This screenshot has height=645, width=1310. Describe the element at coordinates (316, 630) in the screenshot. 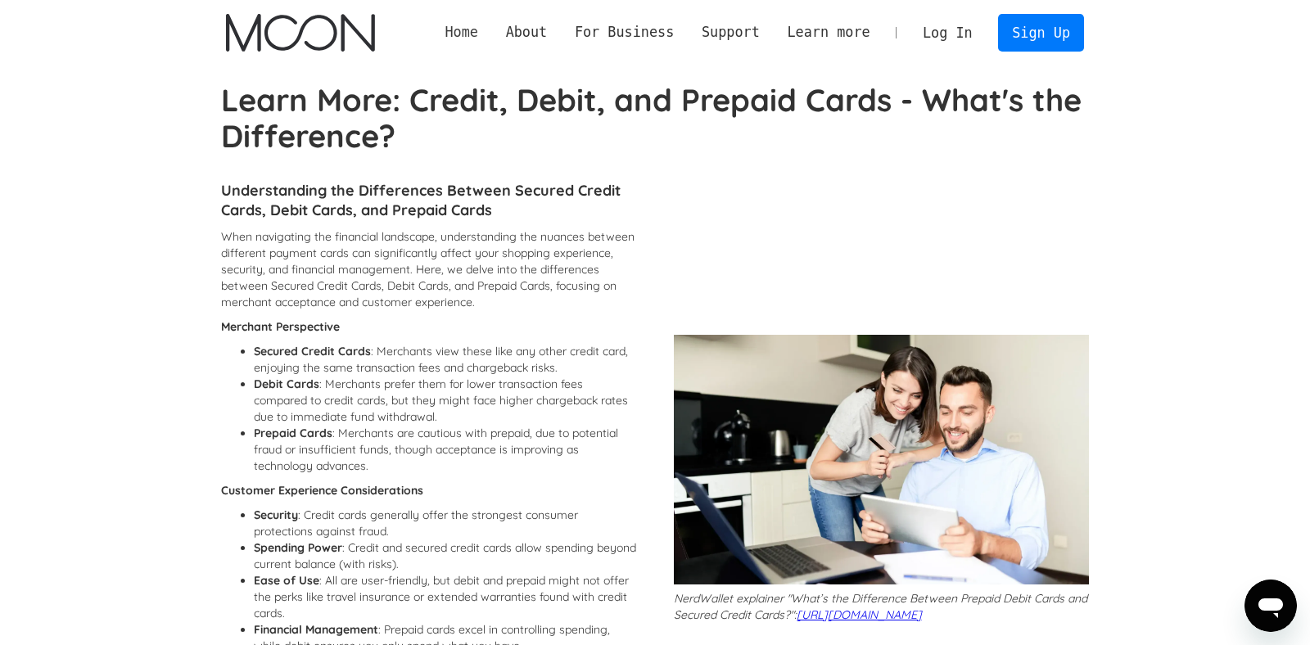

I see `strong: Financial Management` at that location.